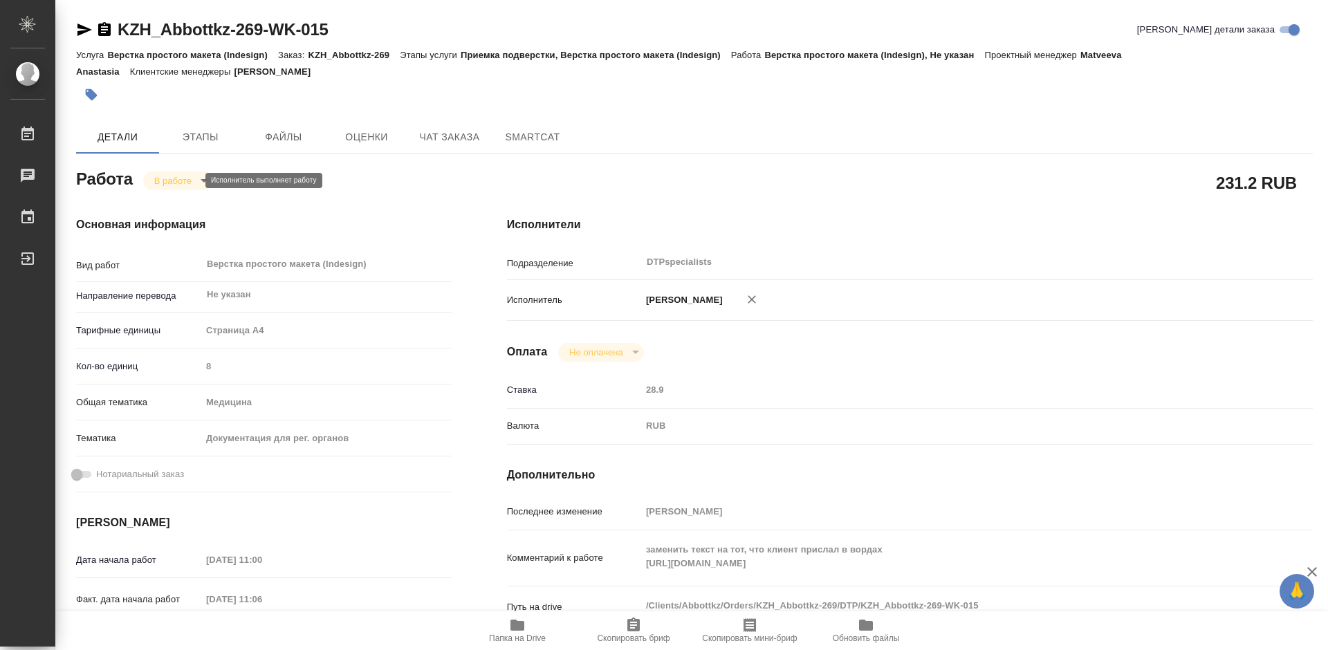 The height and width of the screenshot is (650, 1328). Describe the element at coordinates (84, 30) in the screenshot. I see `button: Скопировать ссылку для ЯМессенджера` at that location.